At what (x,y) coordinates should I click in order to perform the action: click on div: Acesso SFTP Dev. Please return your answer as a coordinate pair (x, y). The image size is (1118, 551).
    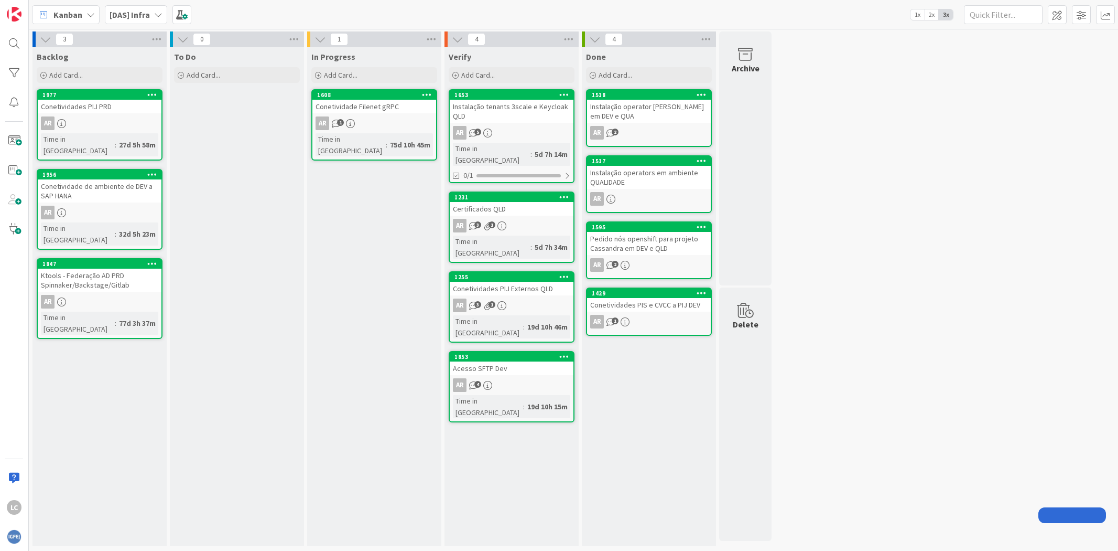
    Looking at the image, I should click on (512, 368).